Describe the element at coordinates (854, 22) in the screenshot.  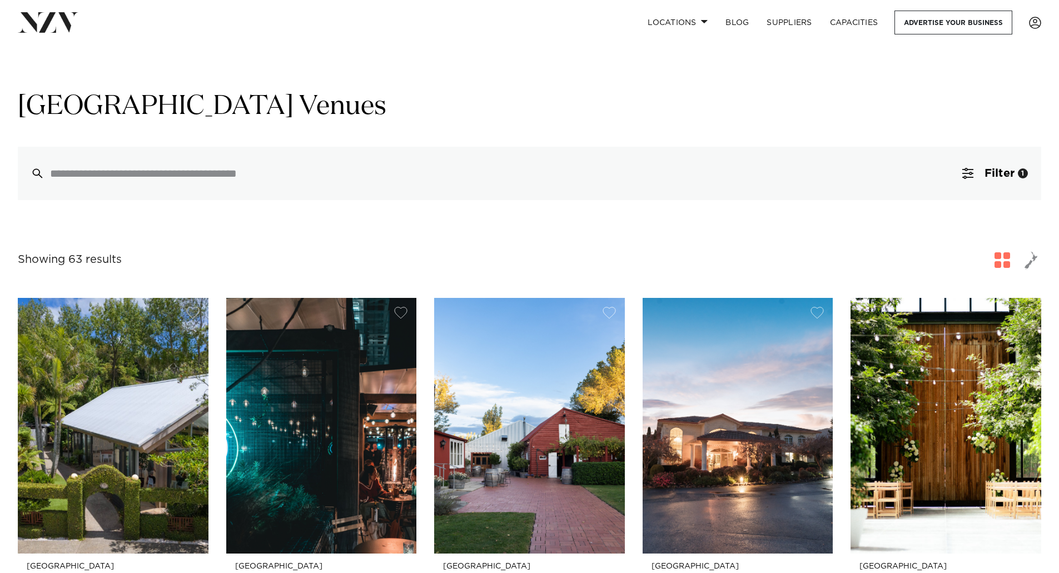
I see `a: Capacities` at that location.